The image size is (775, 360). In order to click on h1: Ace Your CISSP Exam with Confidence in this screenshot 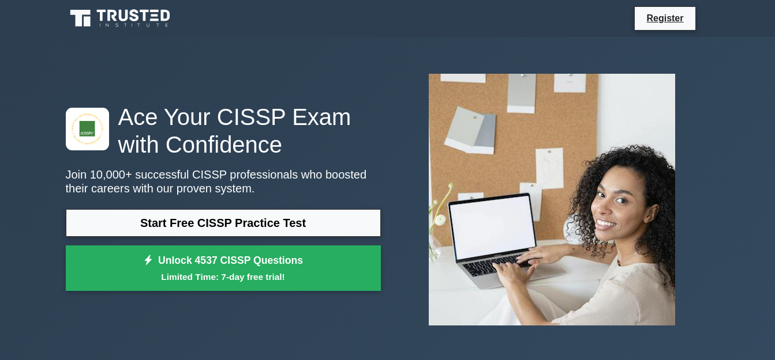, I will do `click(223, 131)`.